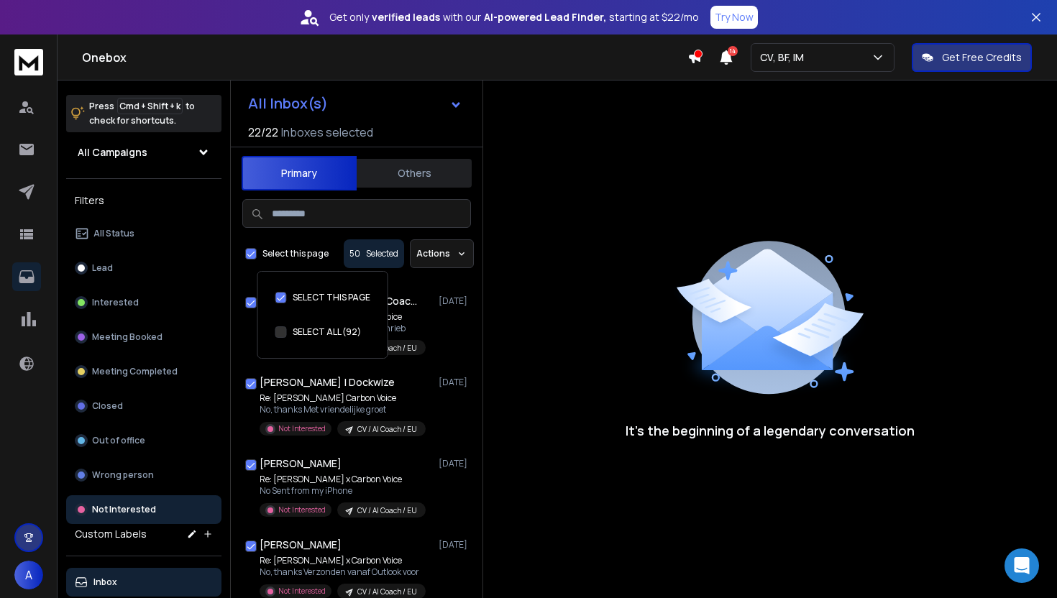 The height and width of the screenshot is (598, 1057). What do you see at coordinates (263, 132) in the screenshot?
I see `span: 22 / 22` at bounding box center [263, 132].